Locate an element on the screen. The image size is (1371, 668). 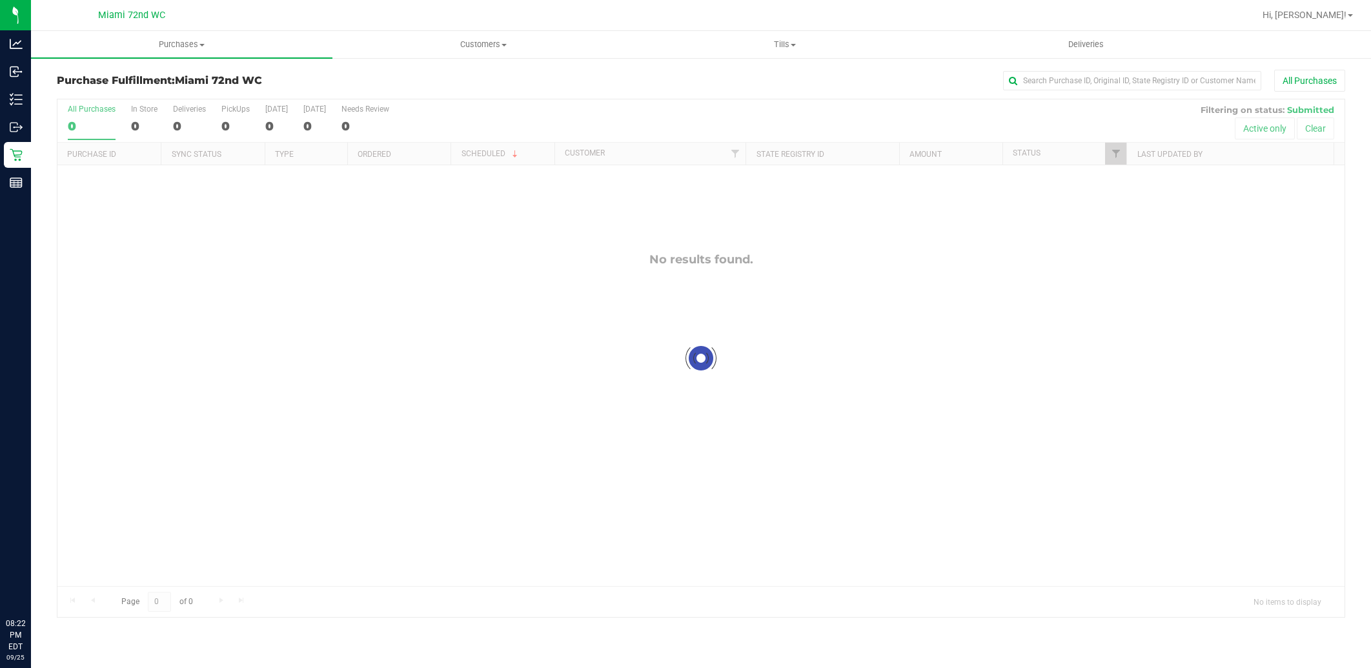
p: 09/25 is located at coordinates (15, 657).